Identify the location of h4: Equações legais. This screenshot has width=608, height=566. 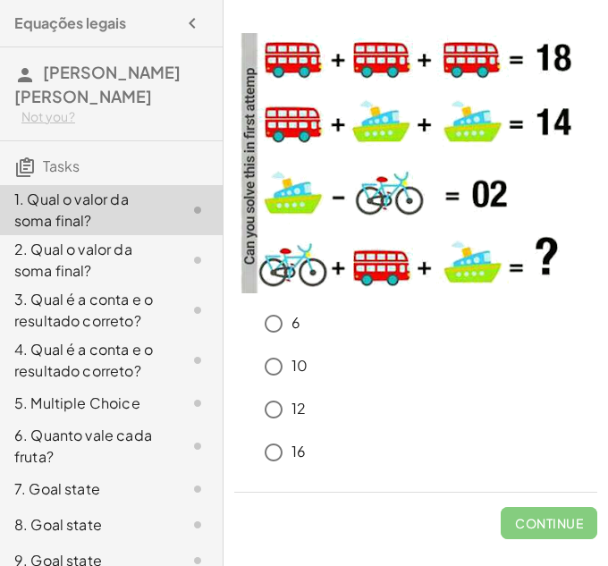
(70, 23).